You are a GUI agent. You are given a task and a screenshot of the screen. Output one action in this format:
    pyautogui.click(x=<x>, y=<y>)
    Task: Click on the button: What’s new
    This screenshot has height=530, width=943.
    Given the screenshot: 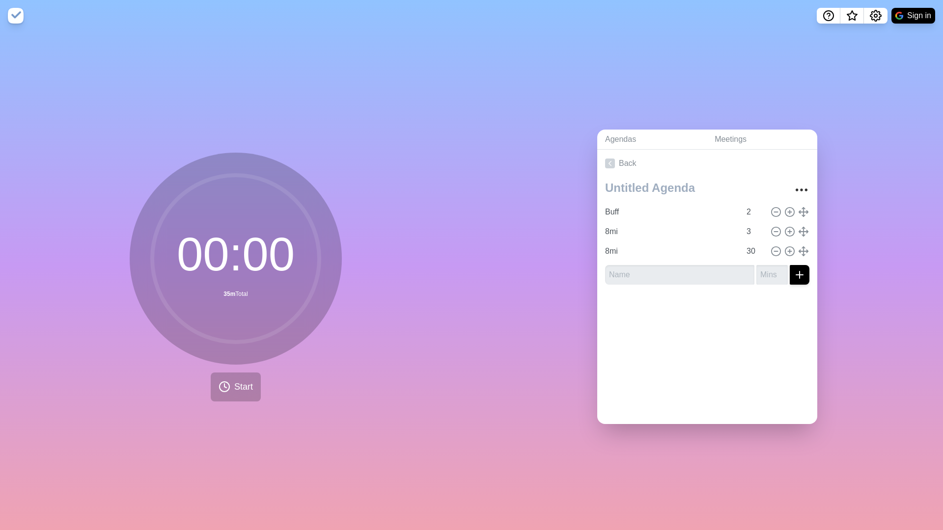 What is the action you would take?
    pyautogui.click(x=852, y=16)
    